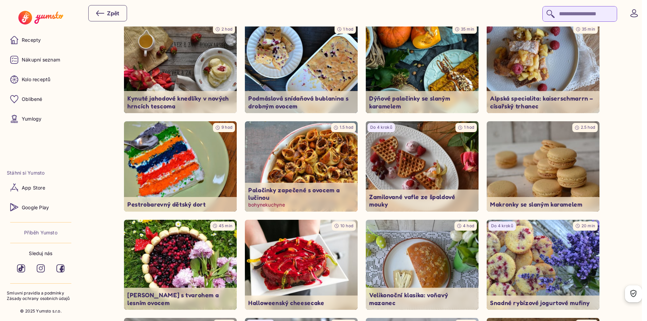 This screenshot has width=647, height=321. Describe the element at coordinates (41, 233) in the screenshot. I see `a: Příběh Yumsto` at that location.